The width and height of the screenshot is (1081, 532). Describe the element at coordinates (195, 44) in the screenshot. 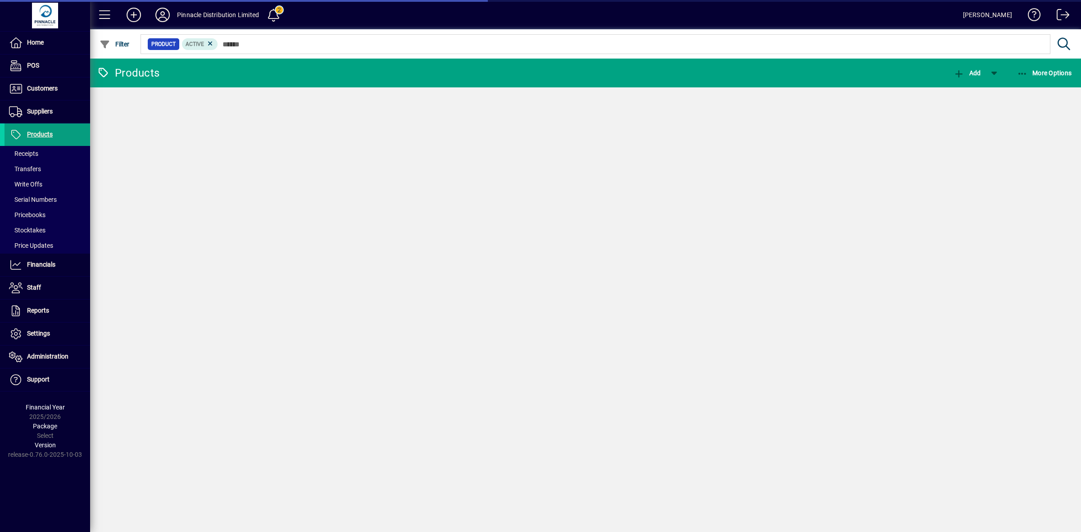

I see `span: Active` at that location.